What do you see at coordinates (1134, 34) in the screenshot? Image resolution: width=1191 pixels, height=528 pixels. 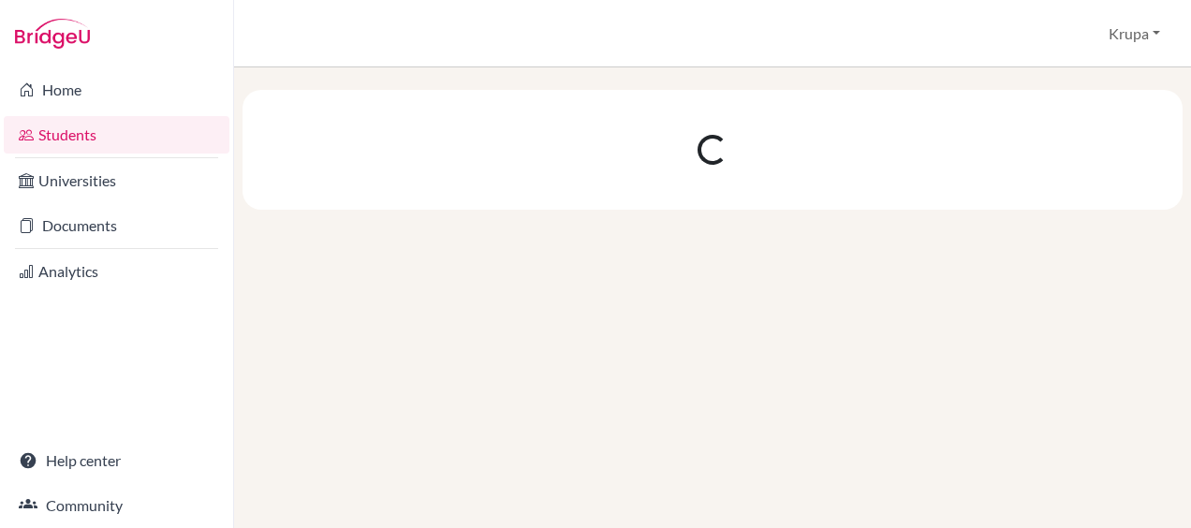 I see `button: Krupa` at bounding box center [1134, 34].